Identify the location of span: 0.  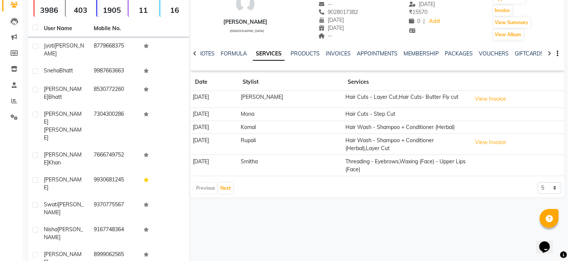
(414, 21).